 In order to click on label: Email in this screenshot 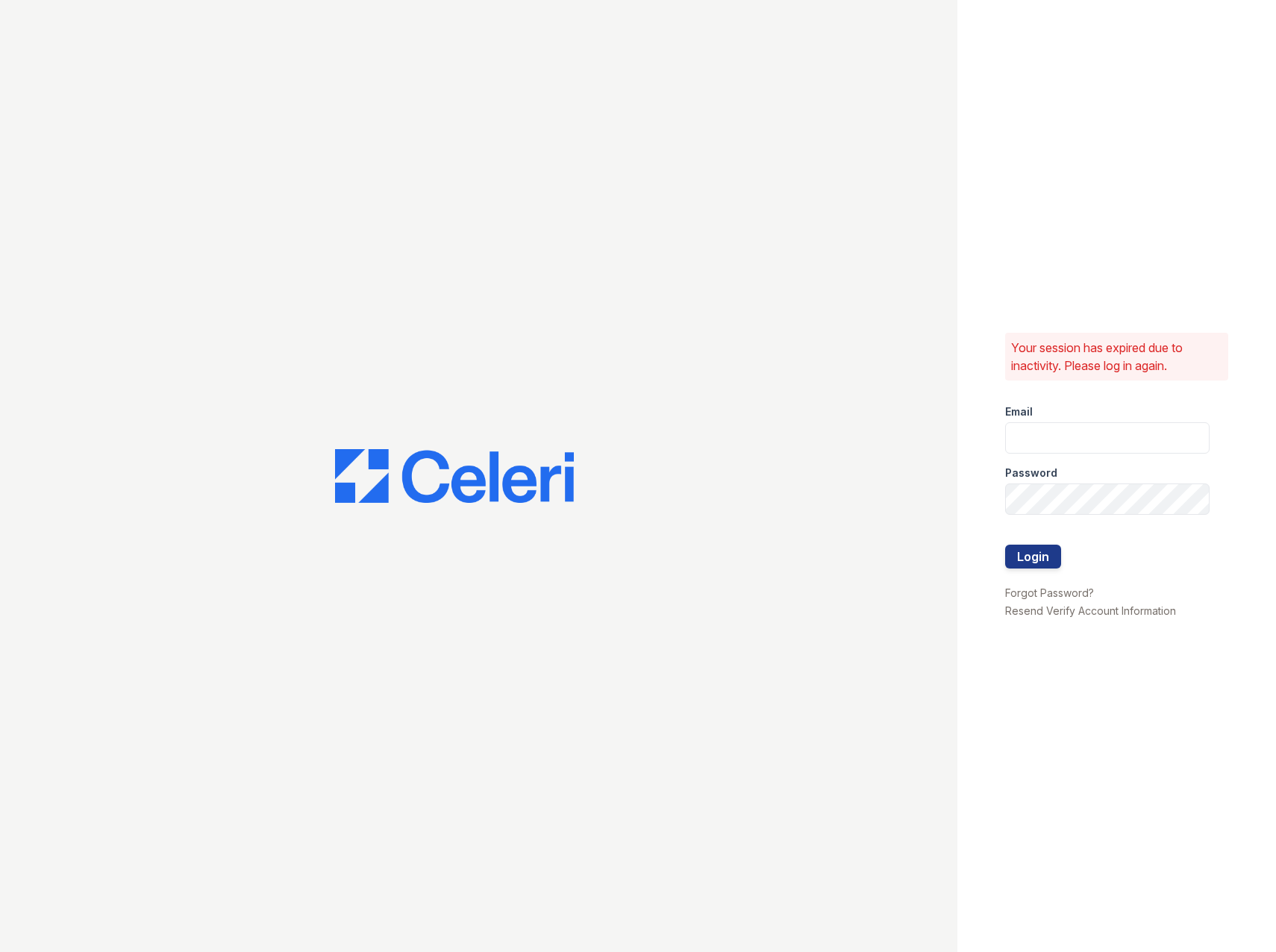, I will do `click(1018, 412)`.